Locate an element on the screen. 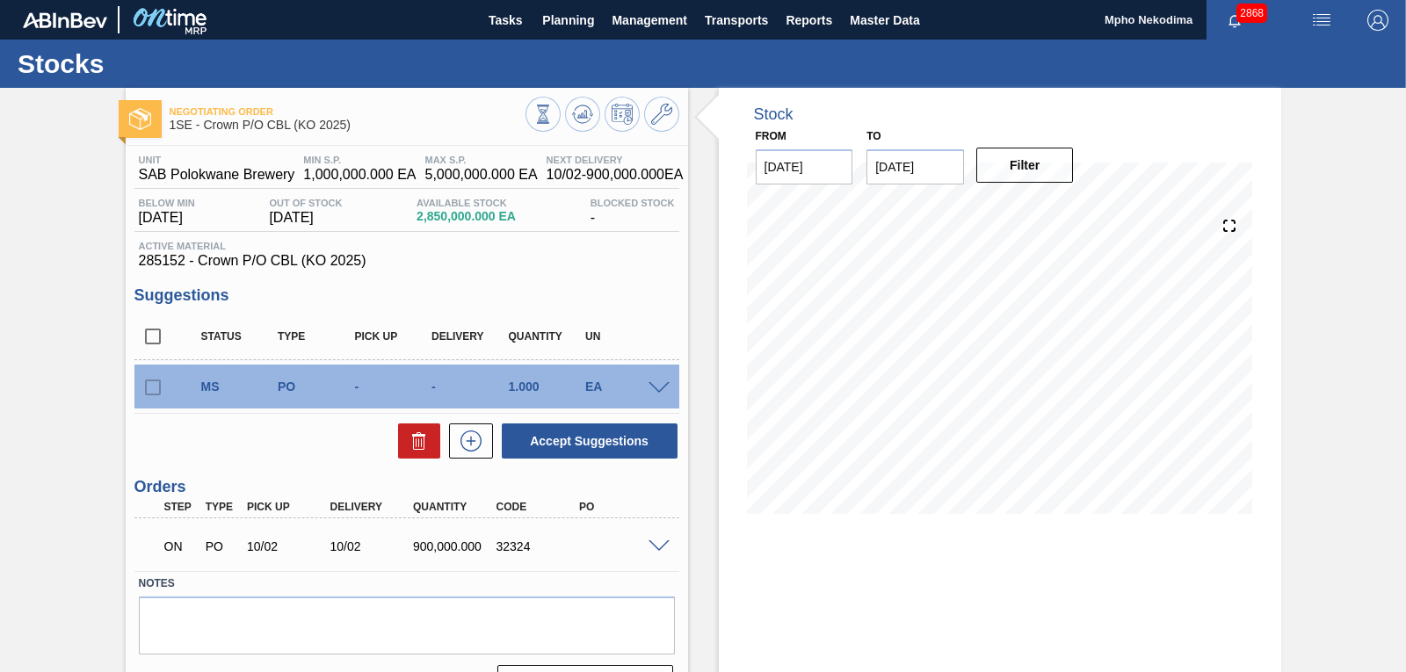 This screenshot has height=672, width=1406. span: Below Min is located at coordinates (167, 203).